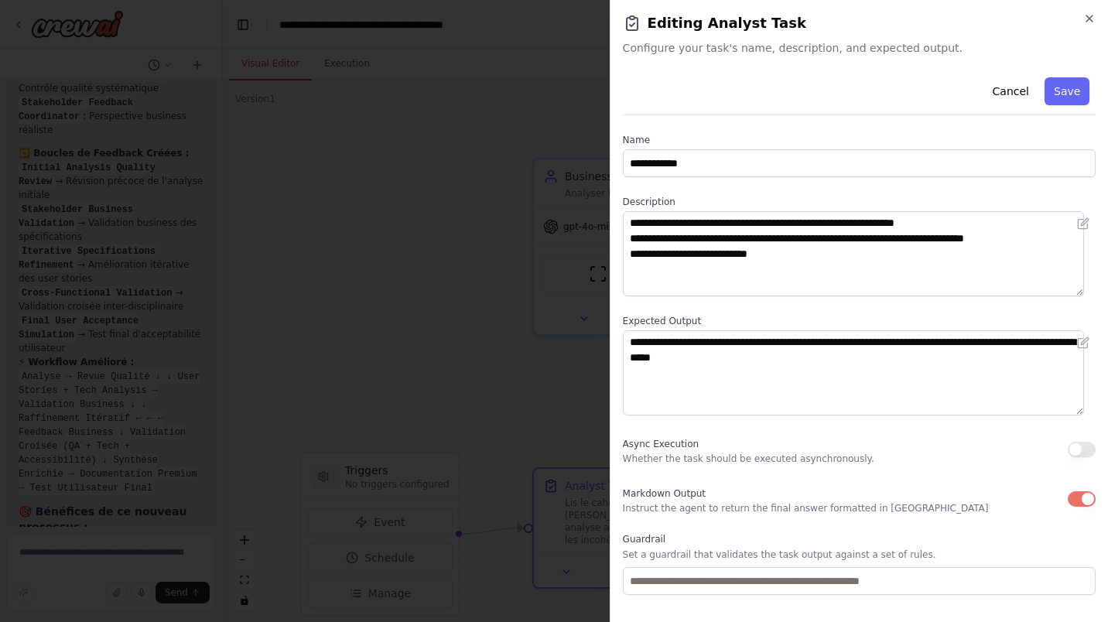  Describe the element at coordinates (859, 48) in the screenshot. I see `span: Configure your task's name, description, and expected output.` at that location.